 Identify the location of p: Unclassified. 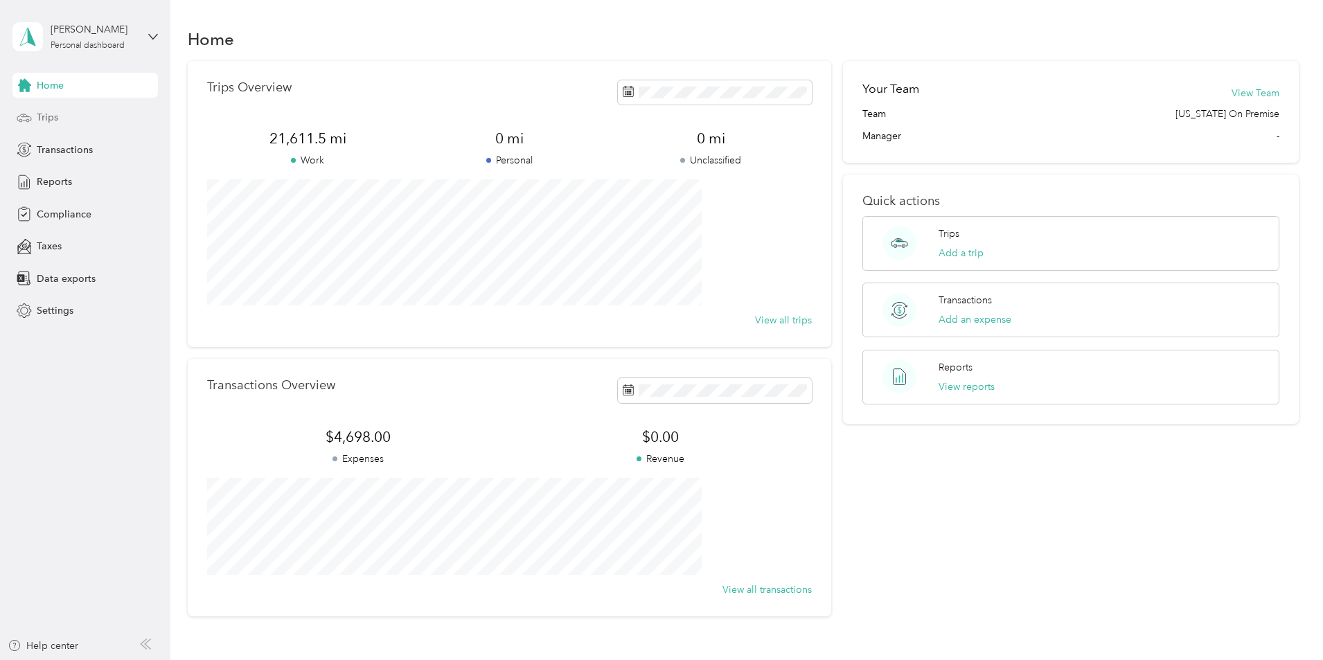
(711, 160).